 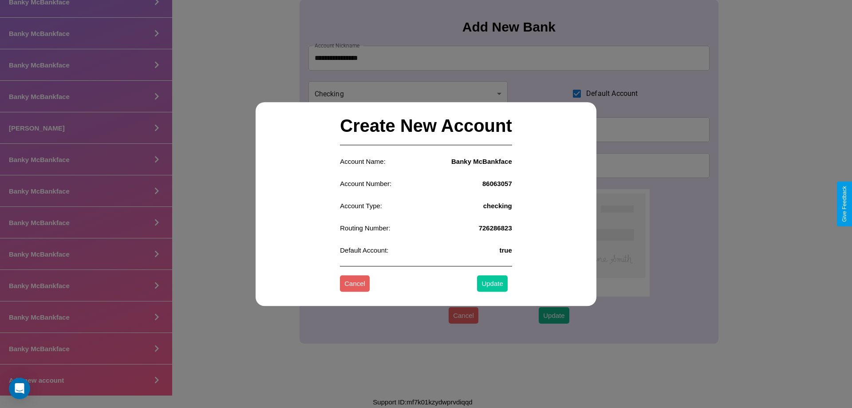 I want to click on p: Account Type:, so click(x=361, y=206).